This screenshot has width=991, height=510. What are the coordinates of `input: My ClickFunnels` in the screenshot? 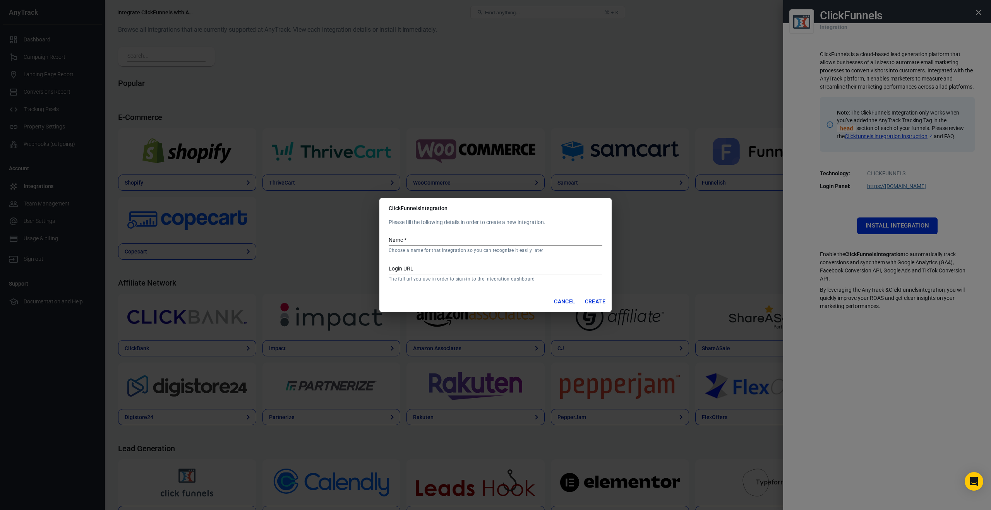 It's located at (496, 241).